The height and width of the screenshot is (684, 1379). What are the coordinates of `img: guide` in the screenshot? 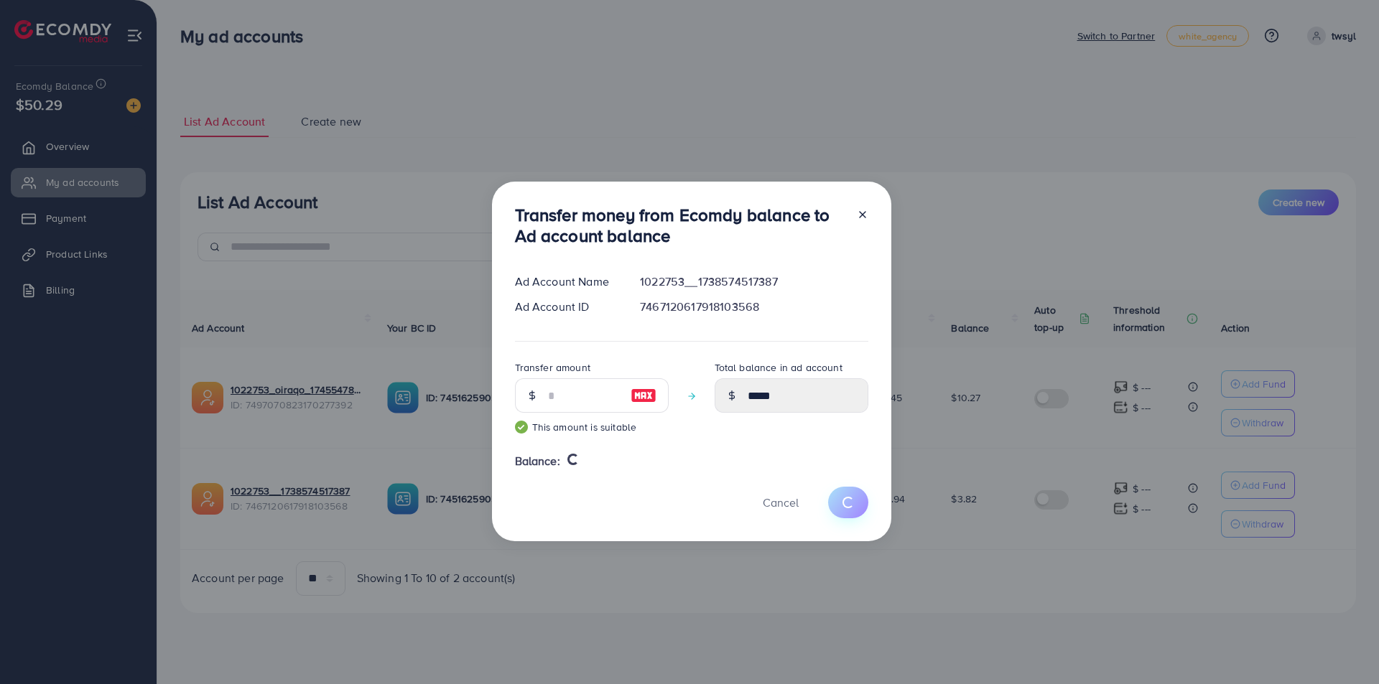 It's located at (521, 427).